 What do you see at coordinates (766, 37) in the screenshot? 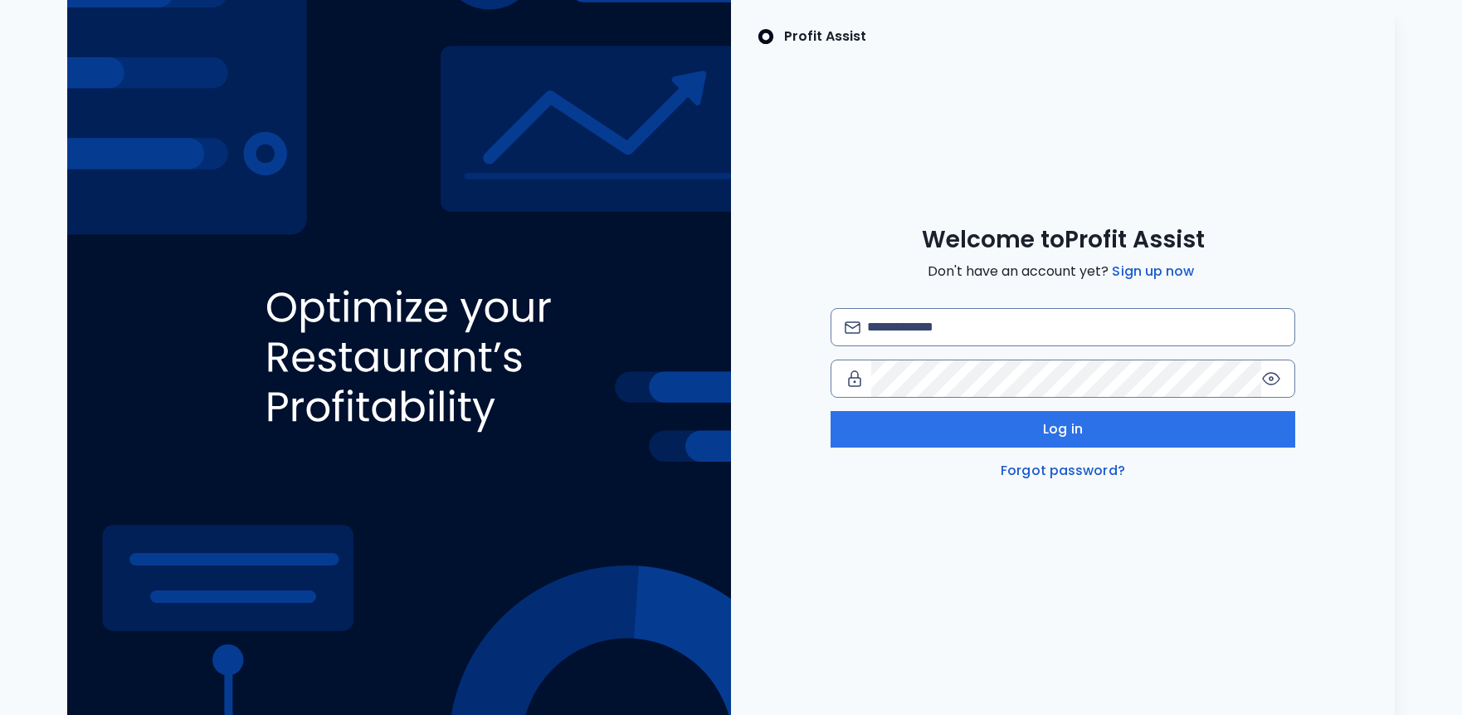
I see `img: SpotOn Logo` at bounding box center [766, 37].